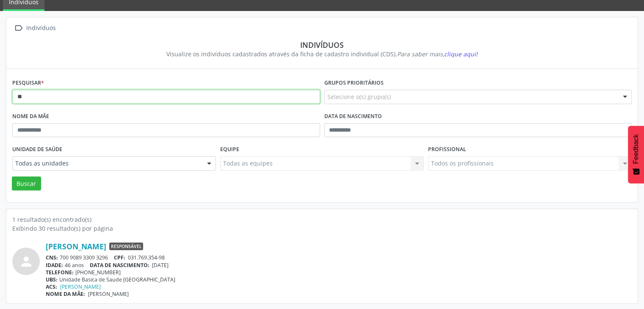  Describe the element at coordinates (339, 257) in the screenshot. I see `div: 700 9089 3309 3296` at that location.